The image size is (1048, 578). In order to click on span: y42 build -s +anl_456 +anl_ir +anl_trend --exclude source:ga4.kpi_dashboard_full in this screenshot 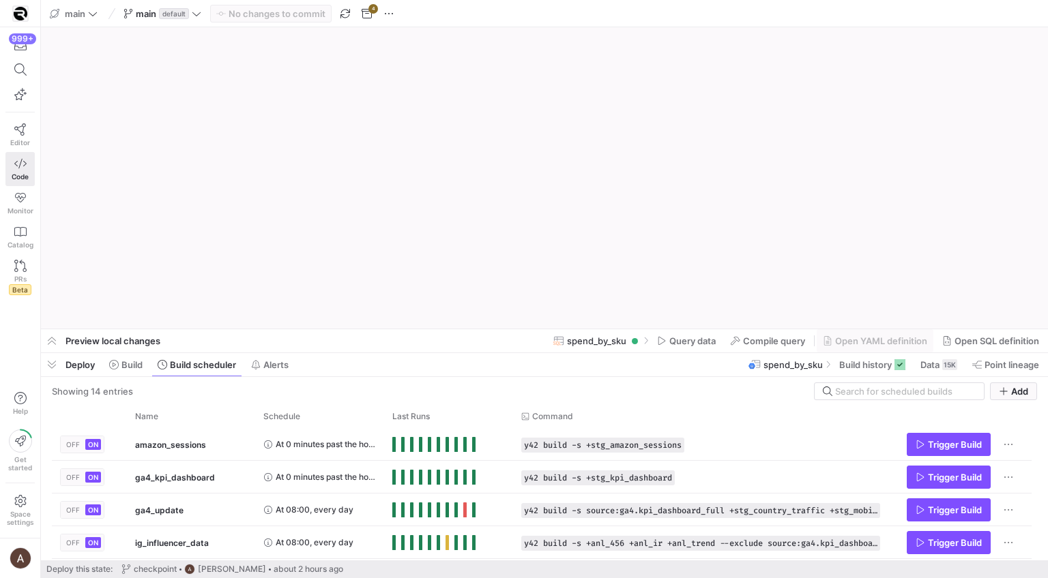, I will do `click(700, 544)`.